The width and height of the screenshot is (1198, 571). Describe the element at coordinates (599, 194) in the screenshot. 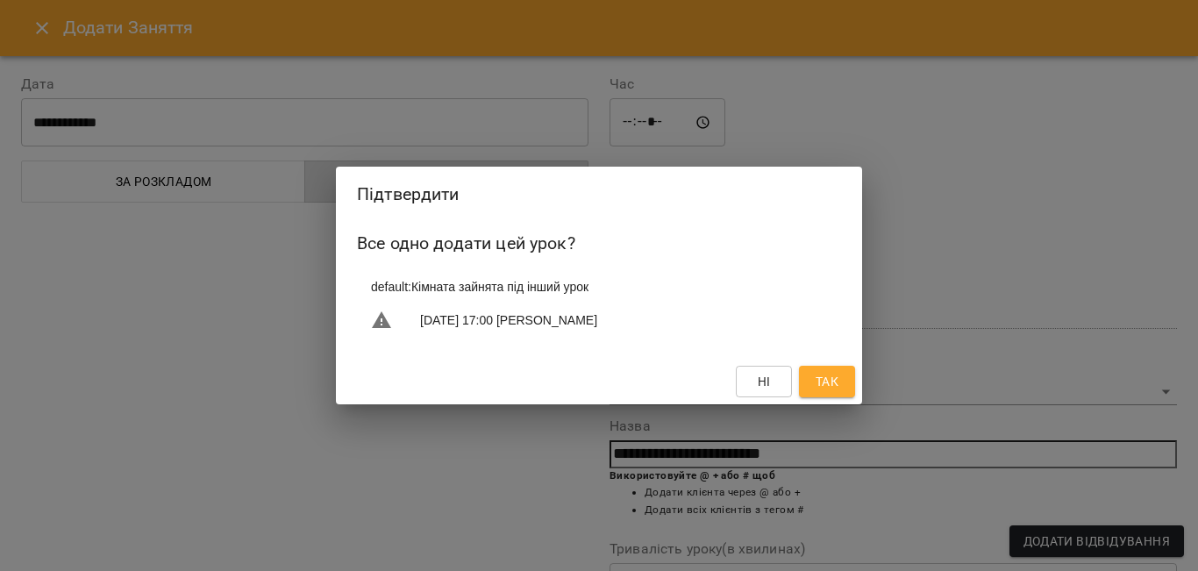

I see `h2: Підтвердити` at that location.